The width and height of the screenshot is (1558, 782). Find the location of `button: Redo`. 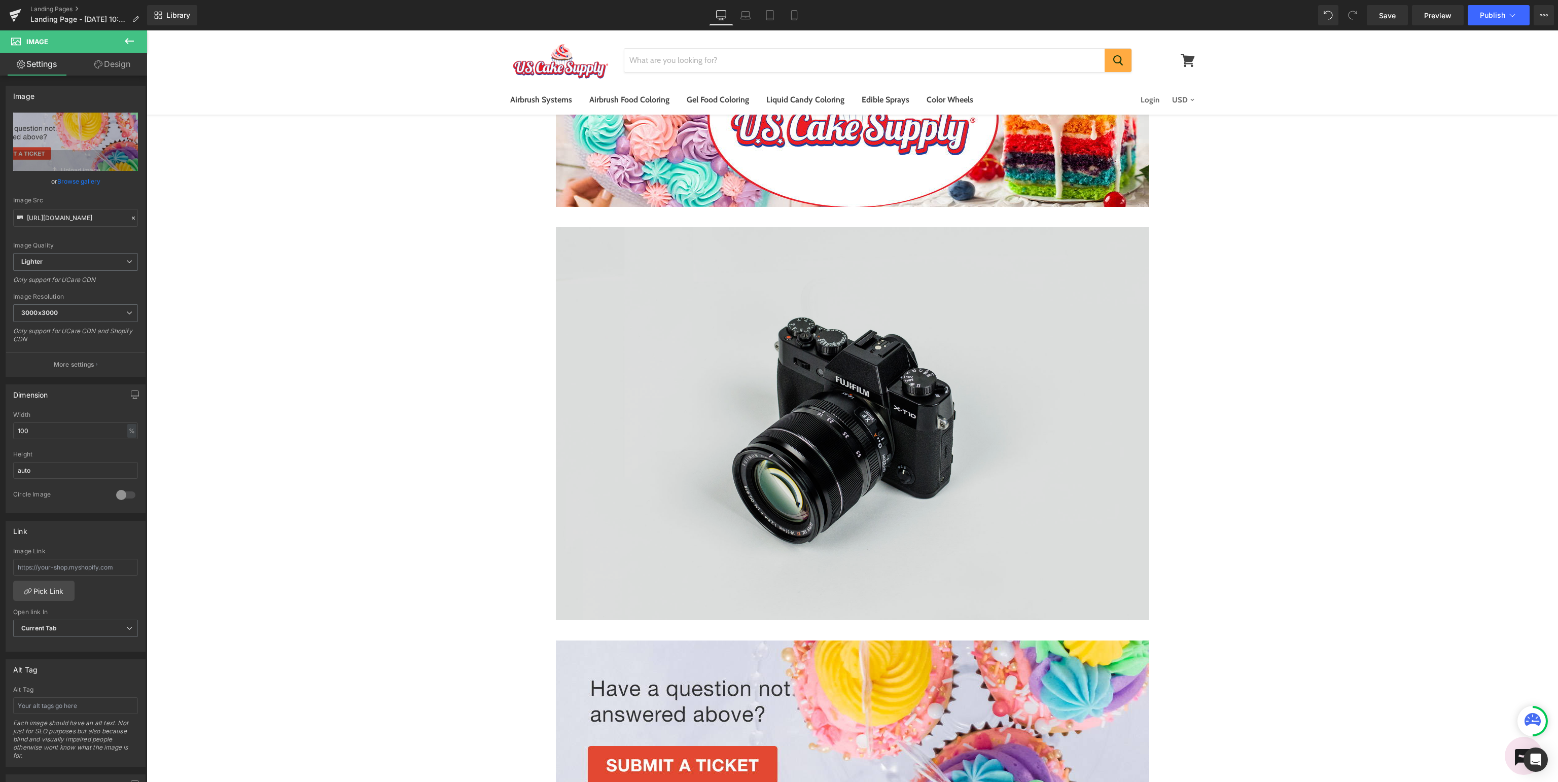

button: Redo is located at coordinates (1353, 15).